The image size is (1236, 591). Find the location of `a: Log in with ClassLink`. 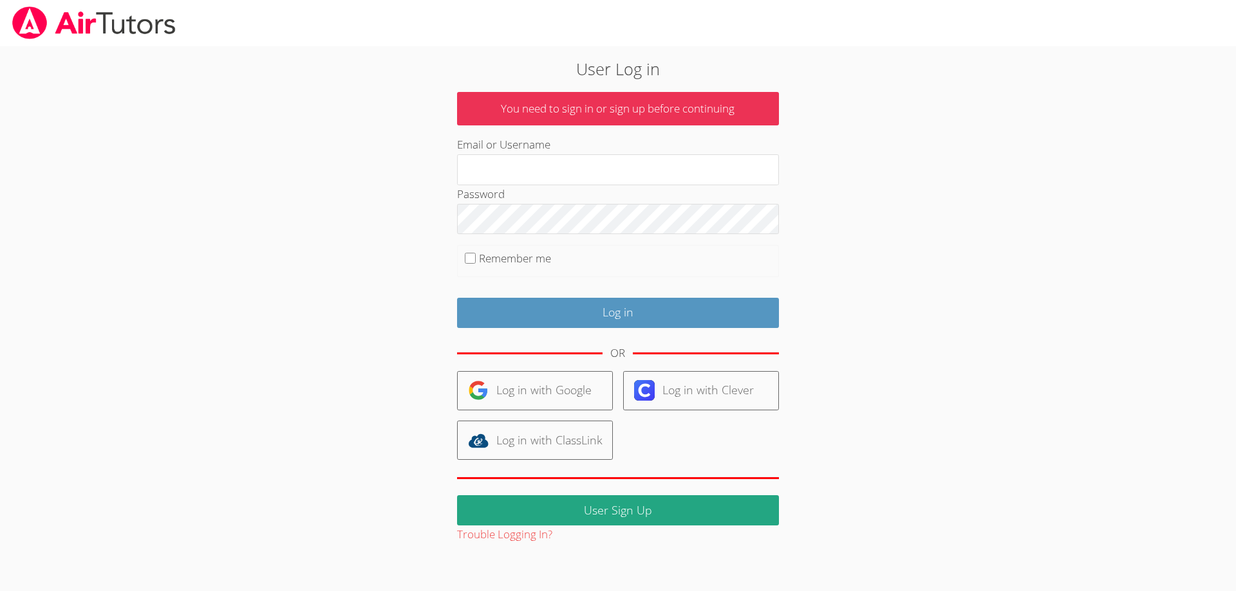

a: Log in with ClassLink is located at coordinates (535, 440).